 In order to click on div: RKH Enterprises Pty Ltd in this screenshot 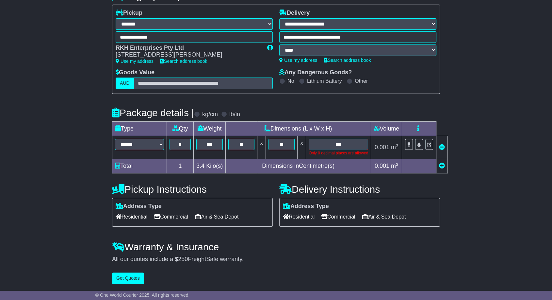, I will do `click(188, 48)`.